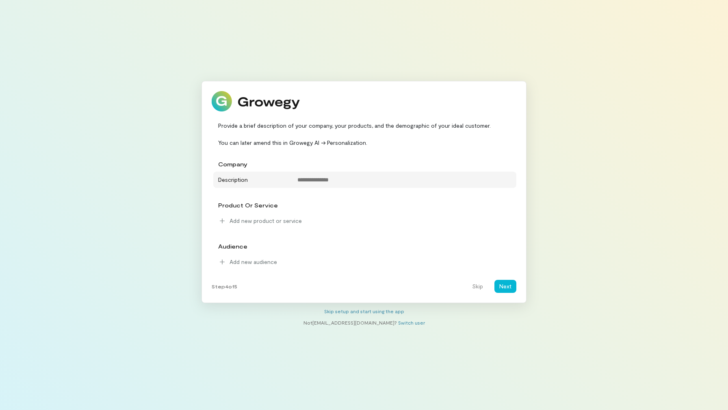 The height and width of the screenshot is (410, 728). Describe the element at coordinates (364, 311) in the screenshot. I see `a: Skip setup and start using the app` at that location.